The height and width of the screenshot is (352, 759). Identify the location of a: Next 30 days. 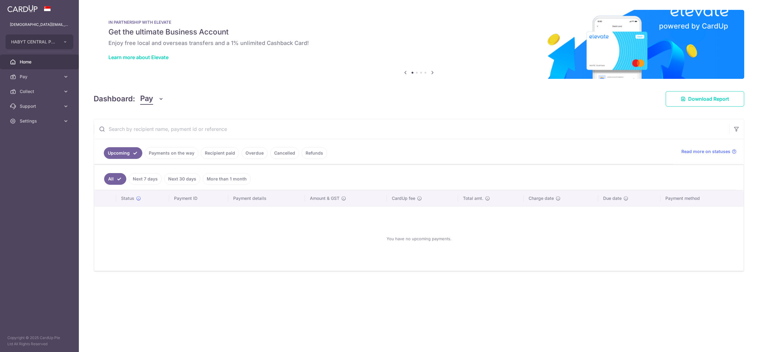
(182, 179).